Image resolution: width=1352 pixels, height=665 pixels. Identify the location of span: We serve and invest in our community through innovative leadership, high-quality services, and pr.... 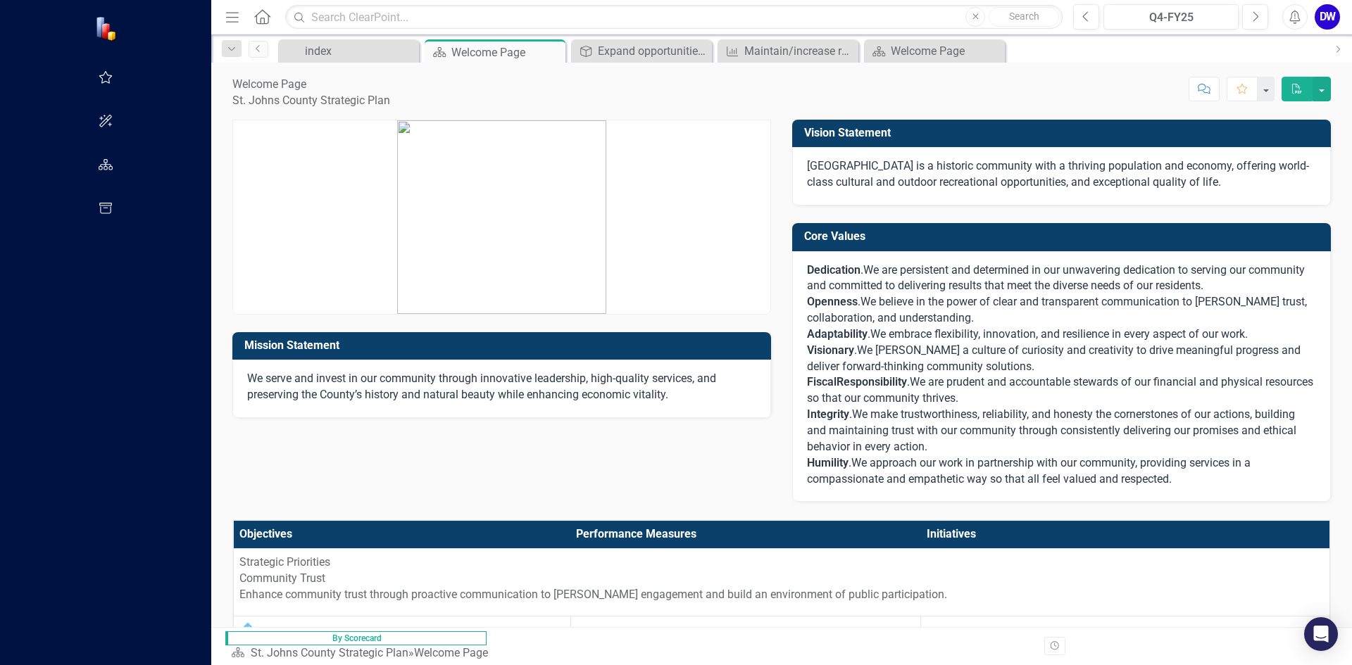
(482, 386).